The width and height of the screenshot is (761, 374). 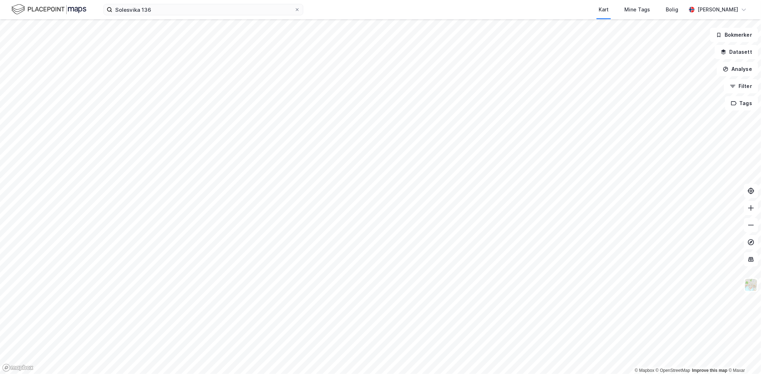 I want to click on input: Søk på adresse, matrikkel, gårdeiere, leietakere eller personer, so click(x=203, y=10).